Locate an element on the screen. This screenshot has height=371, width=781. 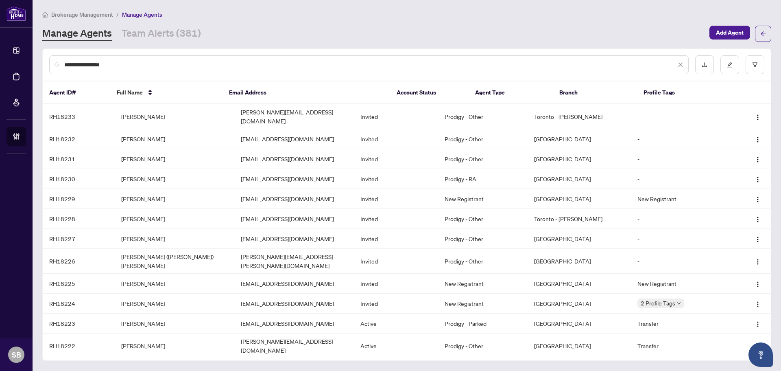
th: Branch is located at coordinates (595, 93).